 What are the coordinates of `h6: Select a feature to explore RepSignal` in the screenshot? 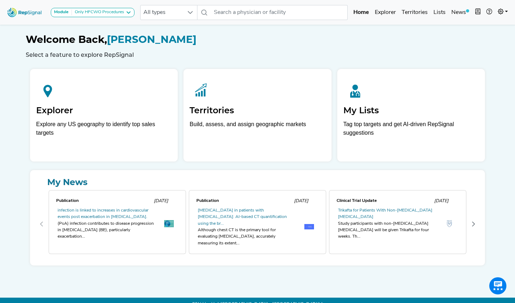 It's located at (257, 55).